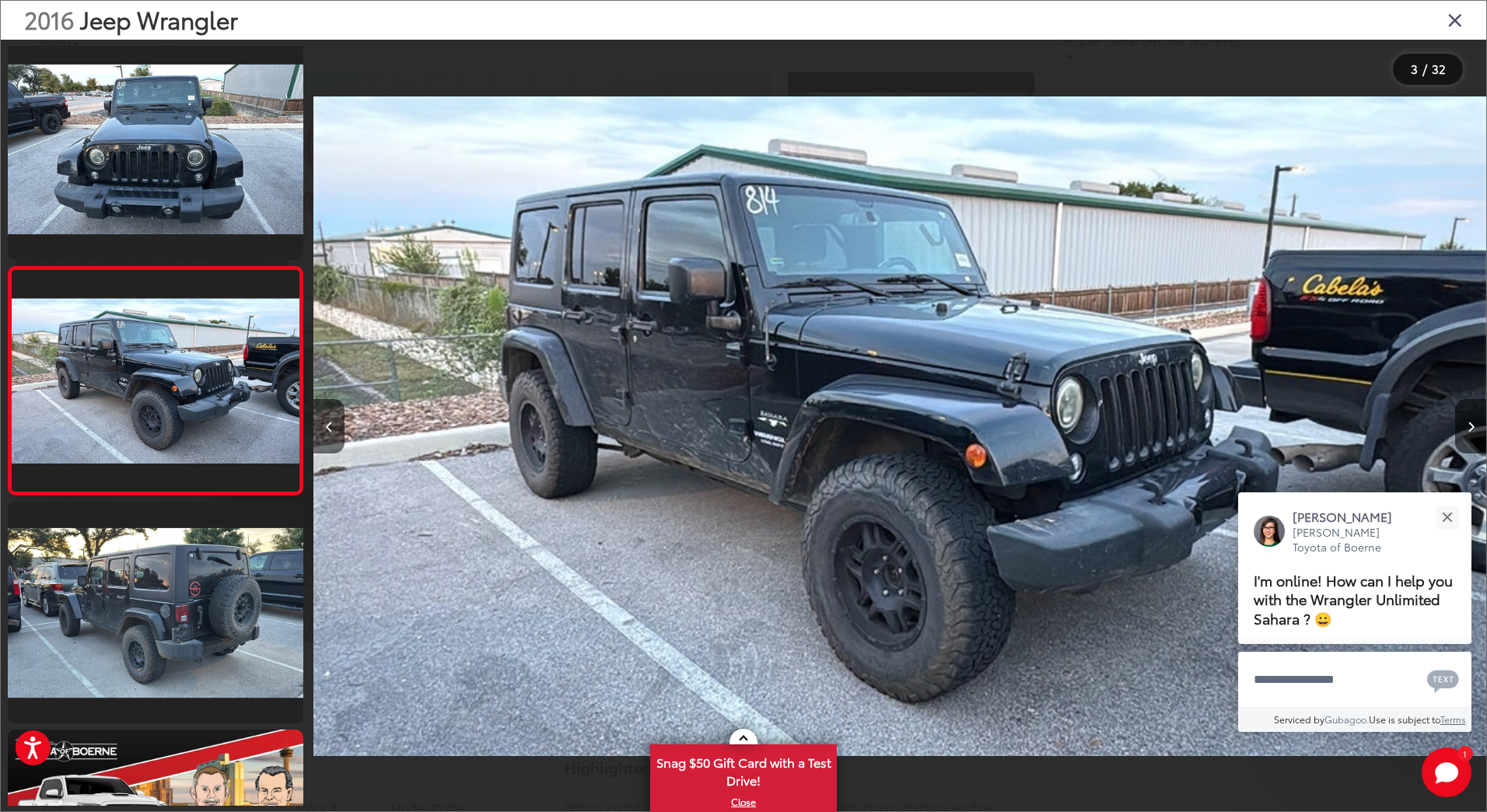 This screenshot has height=812, width=1487. What do you see at coordinates (1404, 719) in the screenshot?
I see `span: Use is subject to` at bounding box center [1404, 719].